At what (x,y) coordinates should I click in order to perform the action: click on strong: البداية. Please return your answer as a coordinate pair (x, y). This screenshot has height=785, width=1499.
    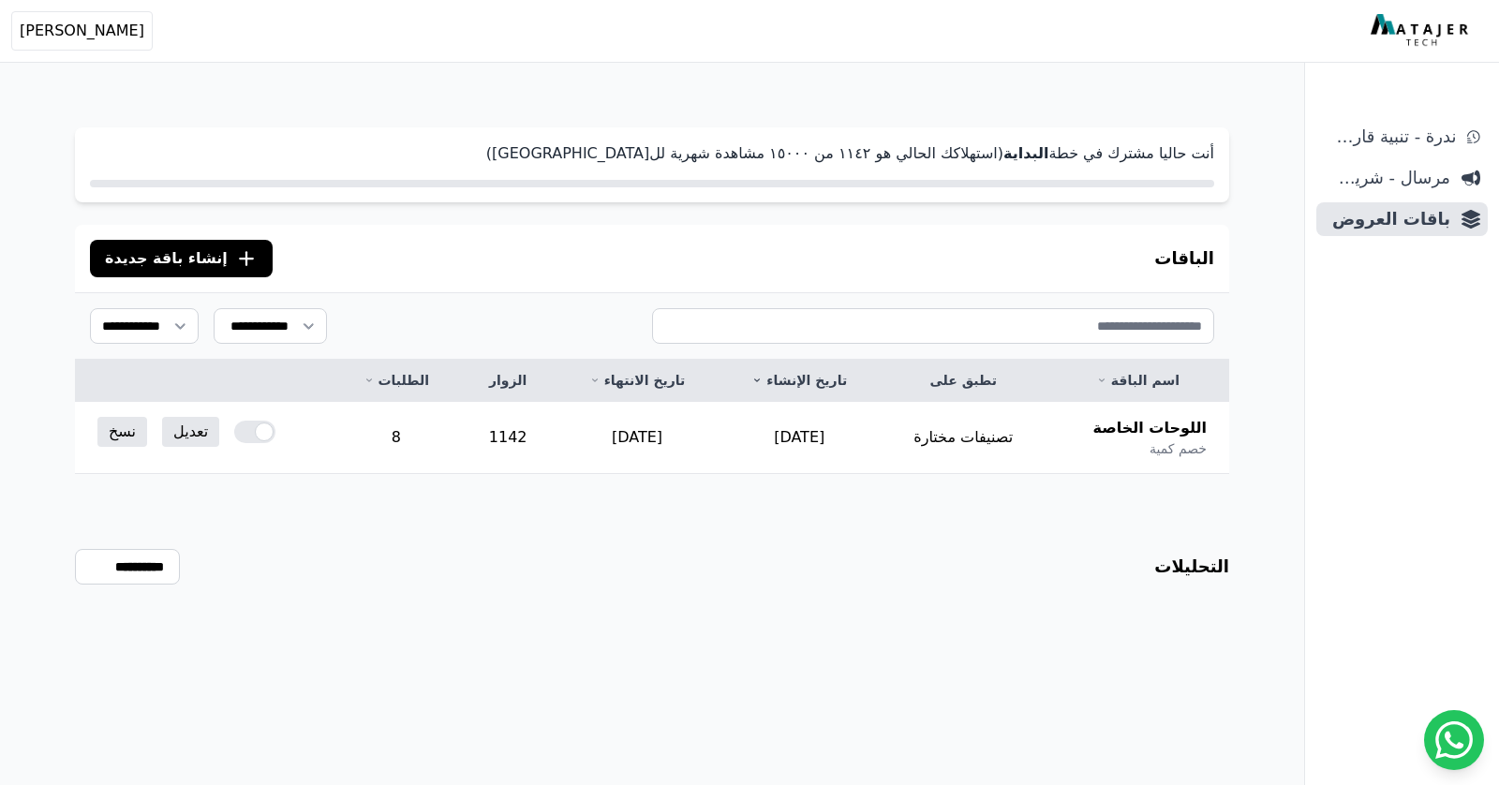
    Looking at the image, I should click on (1026, 153).